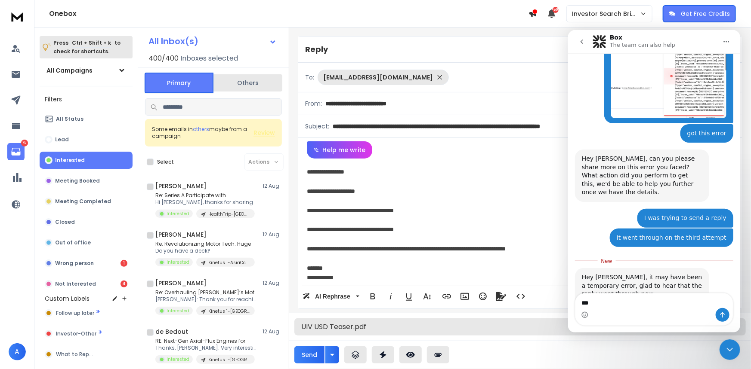  Describe the element at coordinates (205, 251) in the screenshot. I see `p: Do you have a deck?` at that location.